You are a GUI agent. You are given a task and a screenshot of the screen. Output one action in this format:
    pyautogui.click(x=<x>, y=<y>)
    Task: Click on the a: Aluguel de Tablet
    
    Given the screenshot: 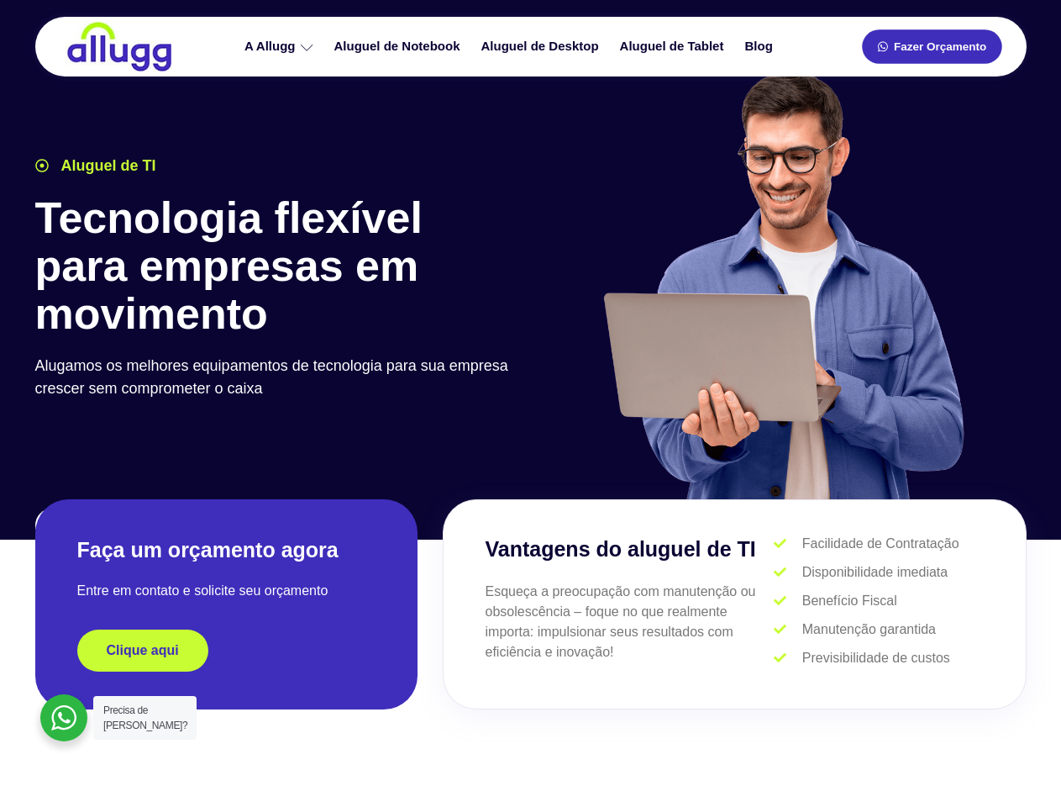 What is the action you would take?
    pyautogui.click(x=674, y=46)
    